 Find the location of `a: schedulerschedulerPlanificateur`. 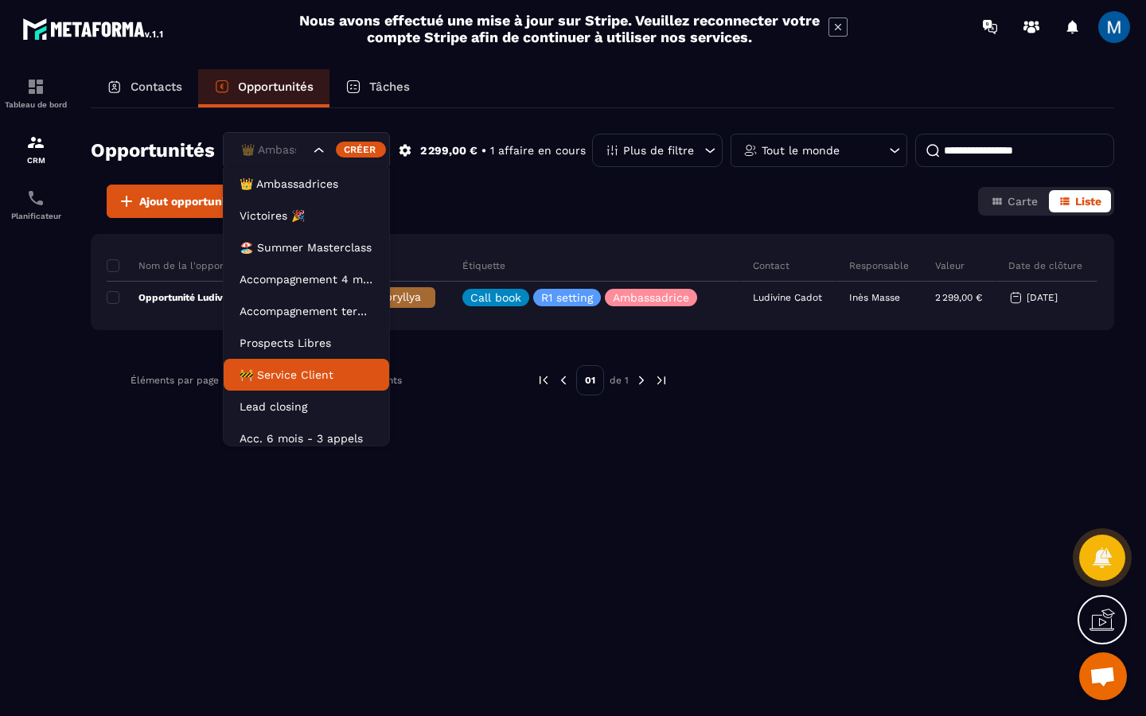

a: schedulerschedulerPlanificateur is located at coordinates (36, 205).